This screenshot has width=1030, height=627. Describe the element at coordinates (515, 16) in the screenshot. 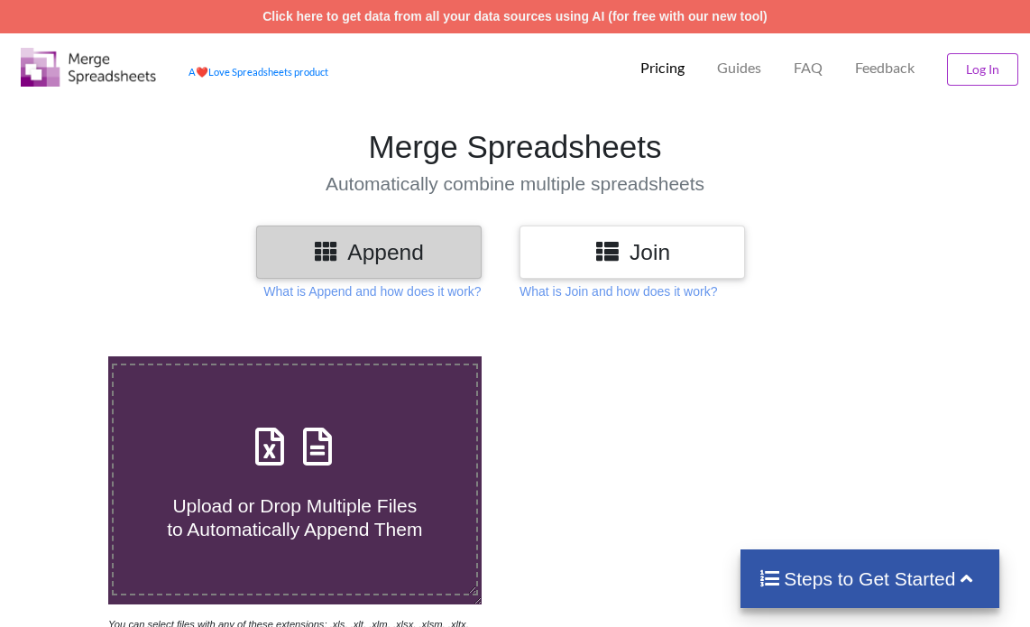

I see `a: Click here to get data from all your data sources using AI (for free with our new tool)` at that location.